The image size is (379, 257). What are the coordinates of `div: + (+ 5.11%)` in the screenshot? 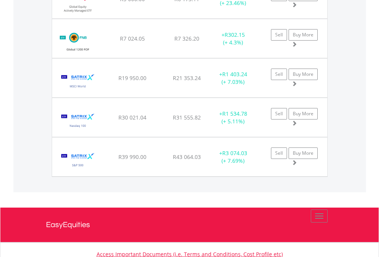 It's located at (233, 118).